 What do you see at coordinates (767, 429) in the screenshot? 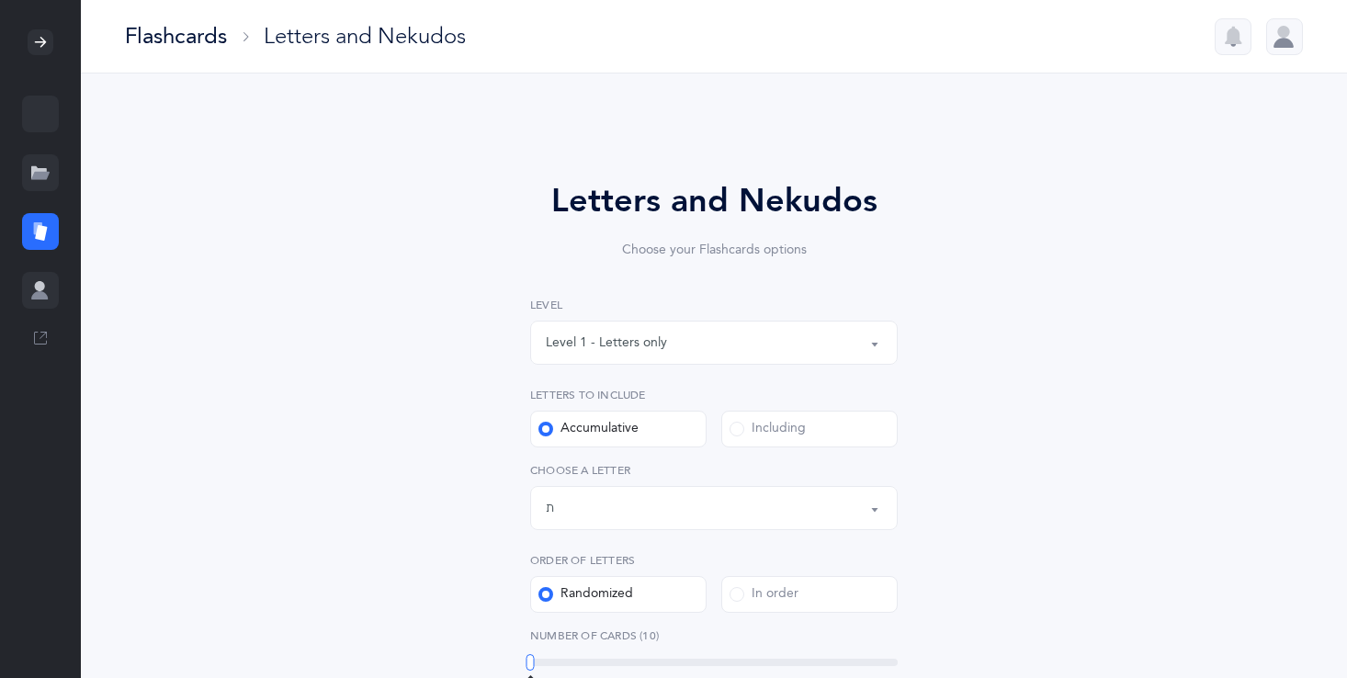
I see `div: Including` at bounding box center [767, 429].